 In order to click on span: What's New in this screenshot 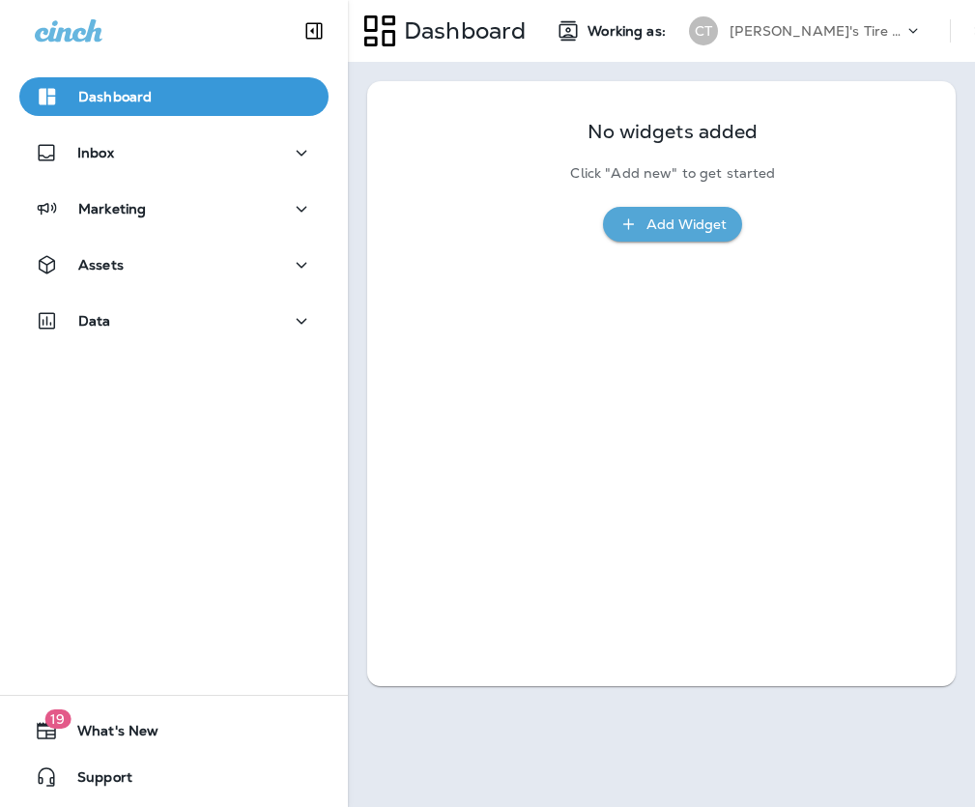, I will do `click(108, 734)`.